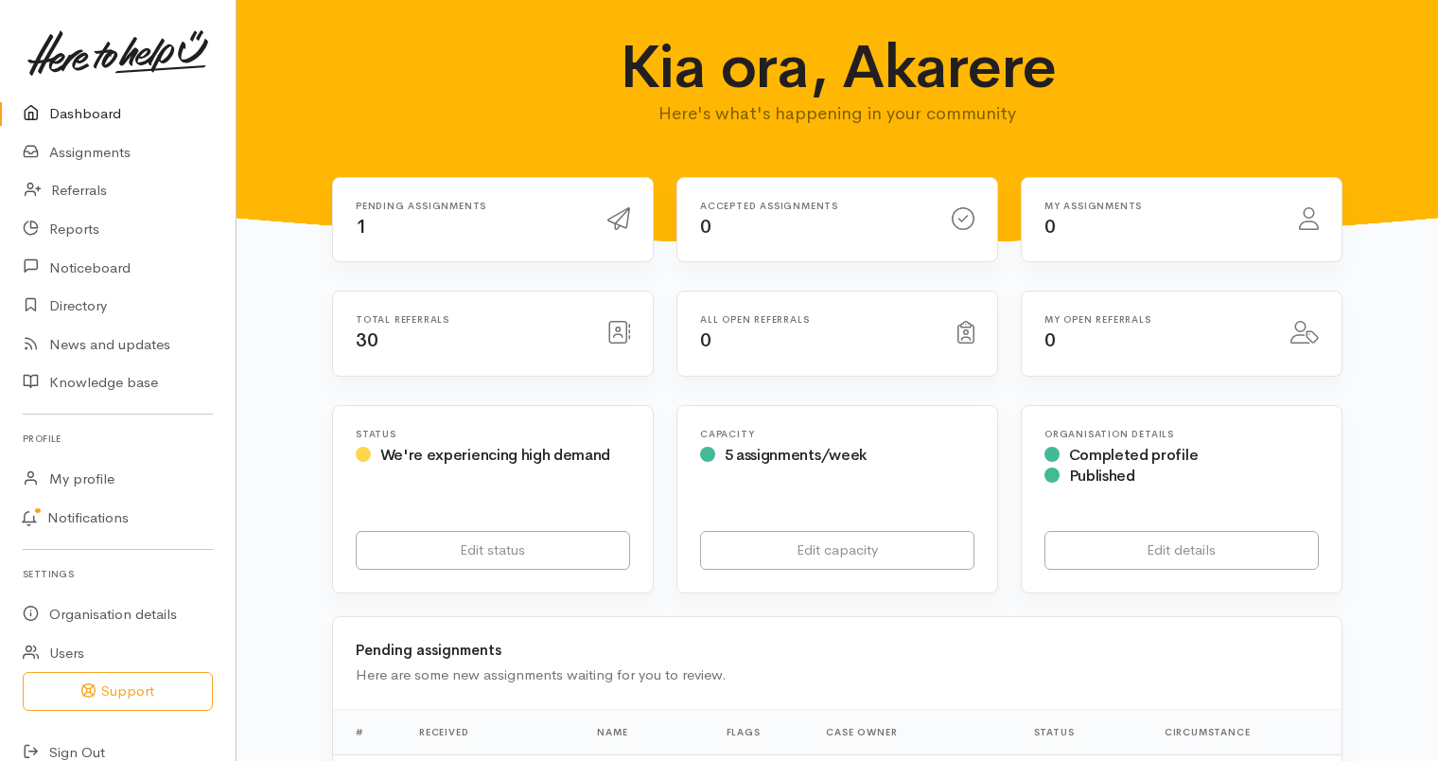 The height and width of the screenshot is (761, 1438). I want to click on p: Here's what's happening in your community, so click(837, 114).